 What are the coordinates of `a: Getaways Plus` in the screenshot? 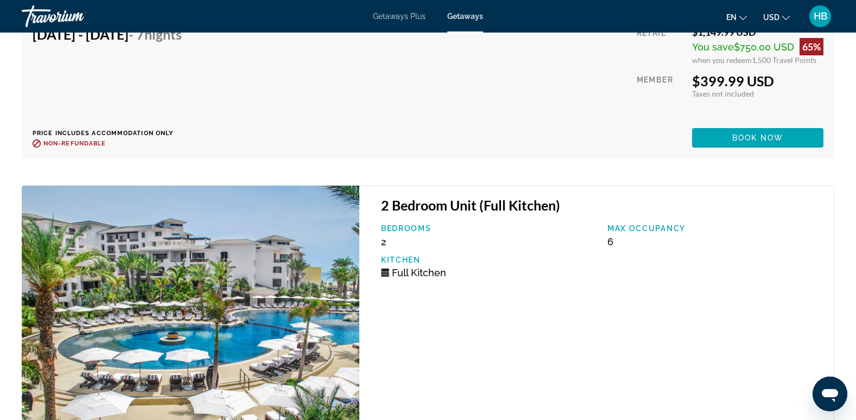 It's located at (399, 16).